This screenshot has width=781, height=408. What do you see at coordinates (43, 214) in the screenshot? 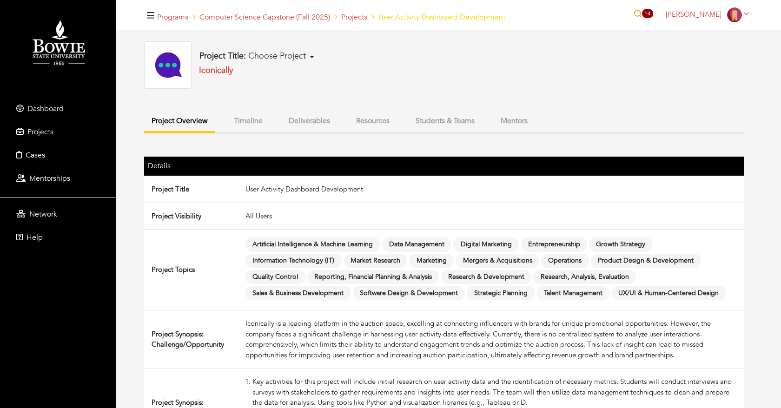
I see `span: Network` at bounding box center [43, 214].